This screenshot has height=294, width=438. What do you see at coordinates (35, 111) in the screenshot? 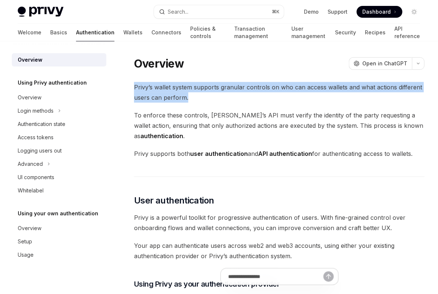
I see `div: Login methods` at bounding box center [35, 111].